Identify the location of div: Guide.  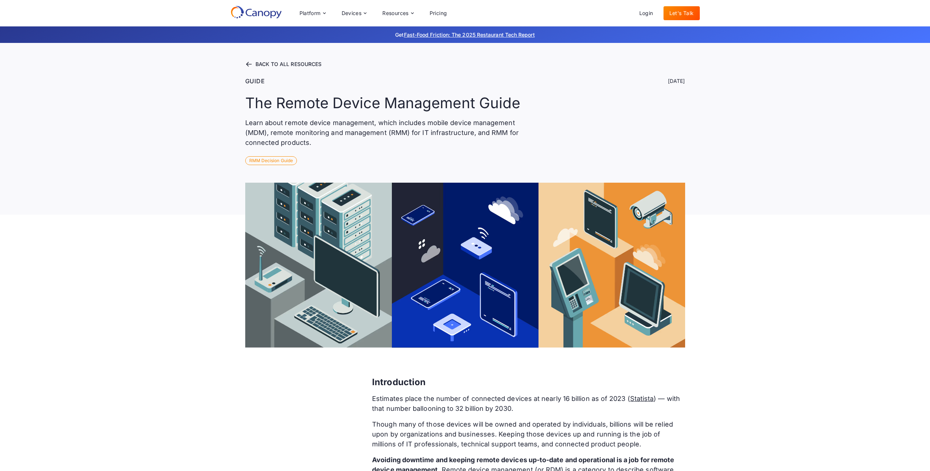
(255, 81).